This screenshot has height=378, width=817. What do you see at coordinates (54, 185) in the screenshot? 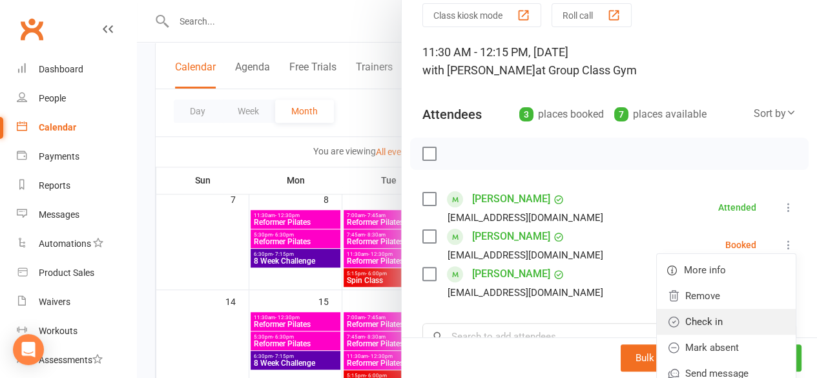
I see `div: Reports` at bounding box center [54, 185].